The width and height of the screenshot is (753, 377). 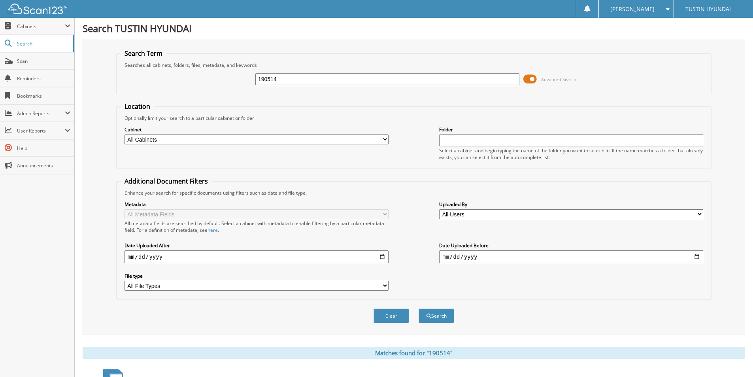 I want to click on label: Folder, so click(x=571, y=129).